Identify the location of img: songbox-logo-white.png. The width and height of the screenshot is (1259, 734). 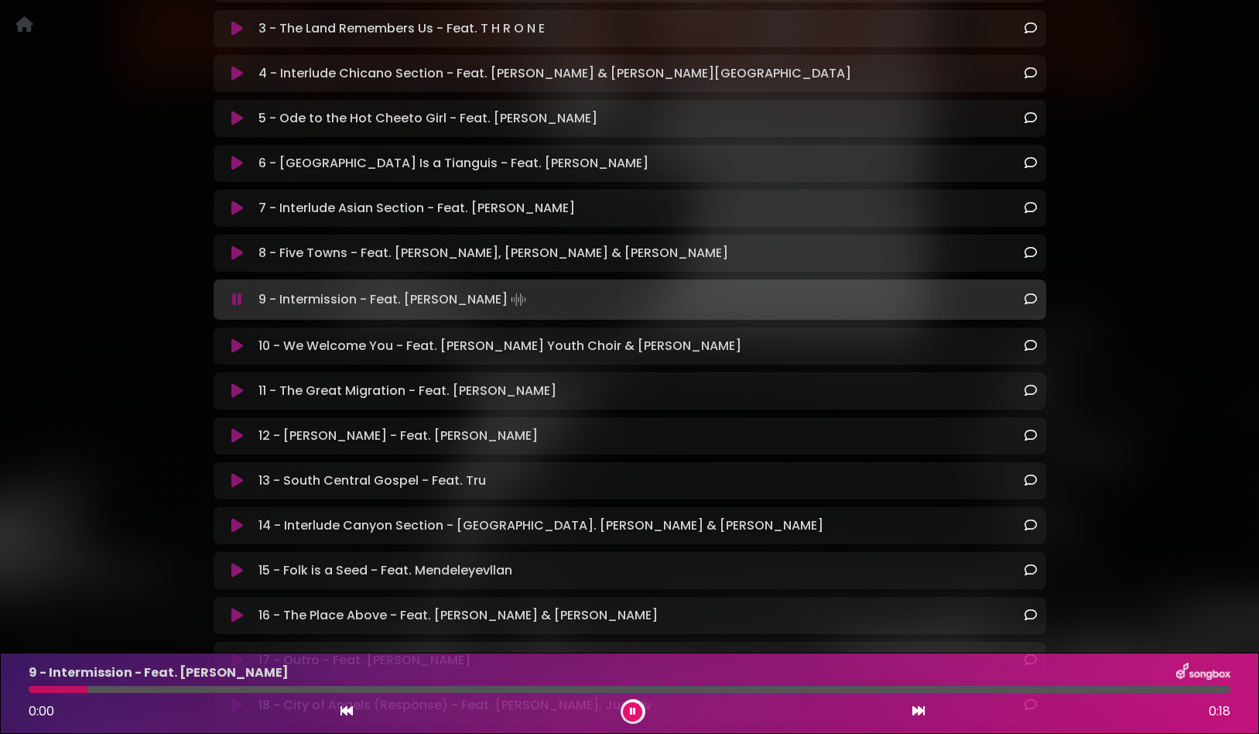
(1203, 673).